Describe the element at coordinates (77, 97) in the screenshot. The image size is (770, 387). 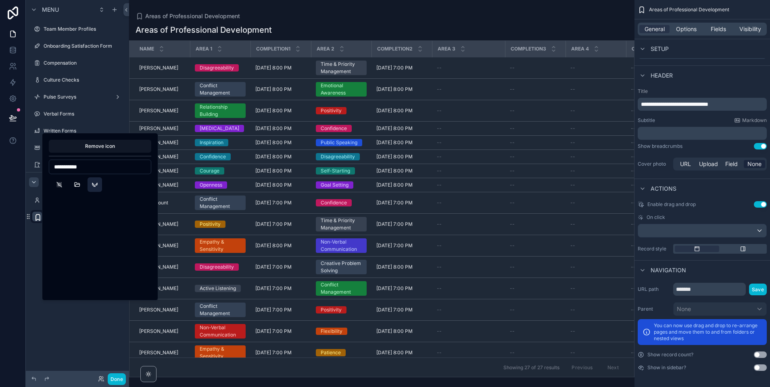
I see `label: Pulse Surveys` at that location.